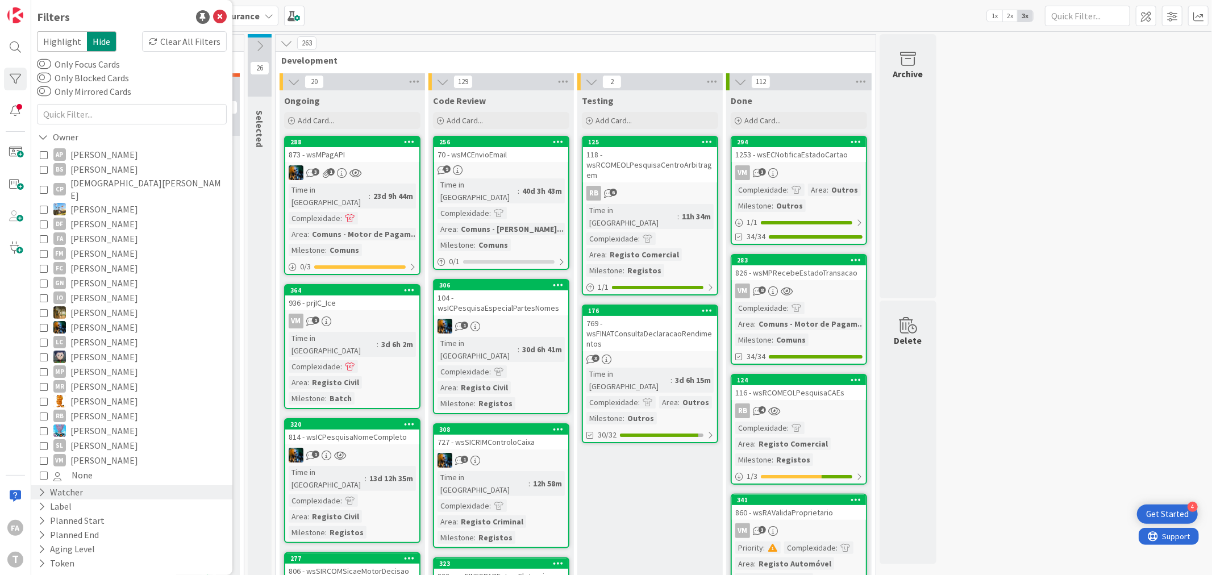 Image resolution: width=1212 pixels, height=575 pixels. Describe the element at coordinates (799, 155) in the screenshot. I see `div: 1253 - wsECNotificaEstadoCartao` at that location.